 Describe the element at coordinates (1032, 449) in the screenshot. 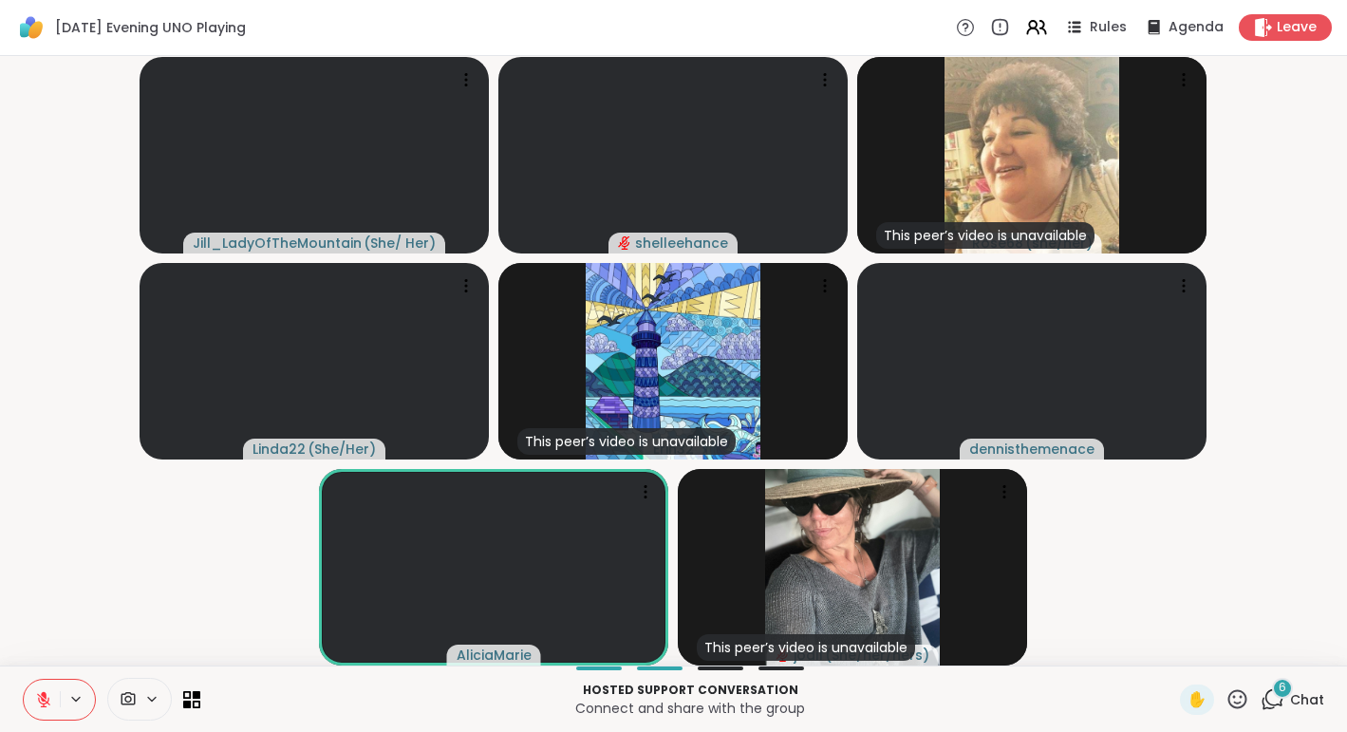

I see `span: dennisthemenace` at that location.